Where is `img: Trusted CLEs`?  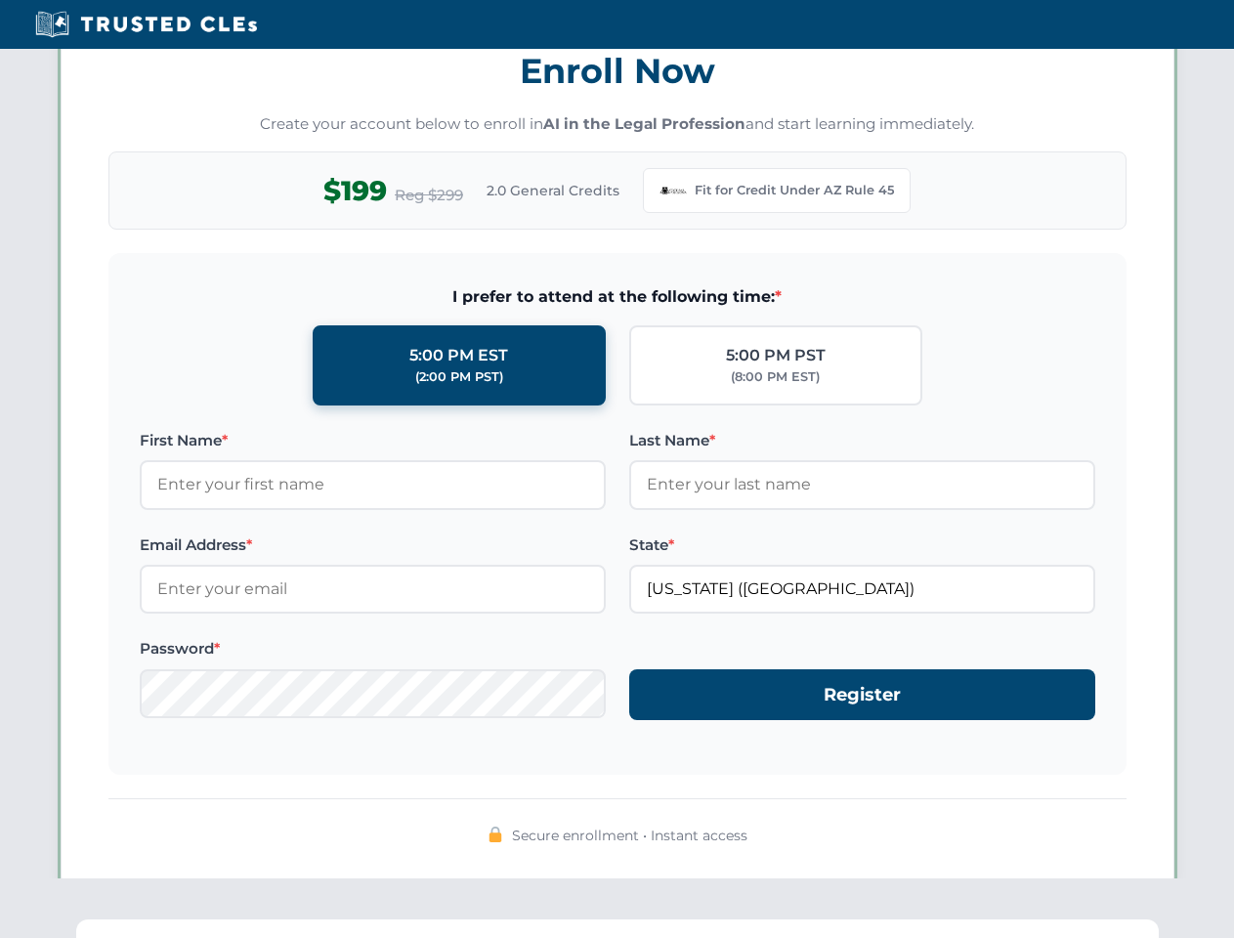
img: Trusted CLEs is located at coordinates (146, 24).